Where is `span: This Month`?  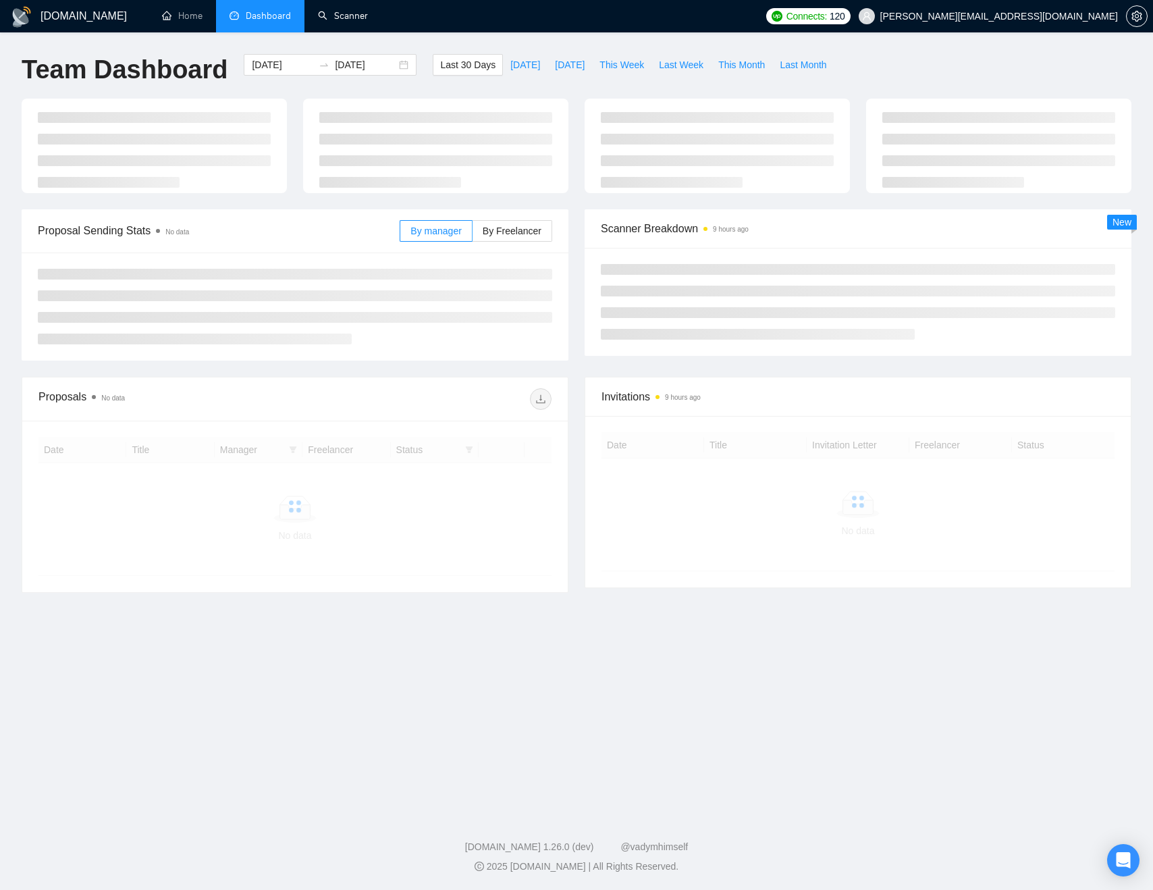
span: This Month is located at coordinates (741, 65).